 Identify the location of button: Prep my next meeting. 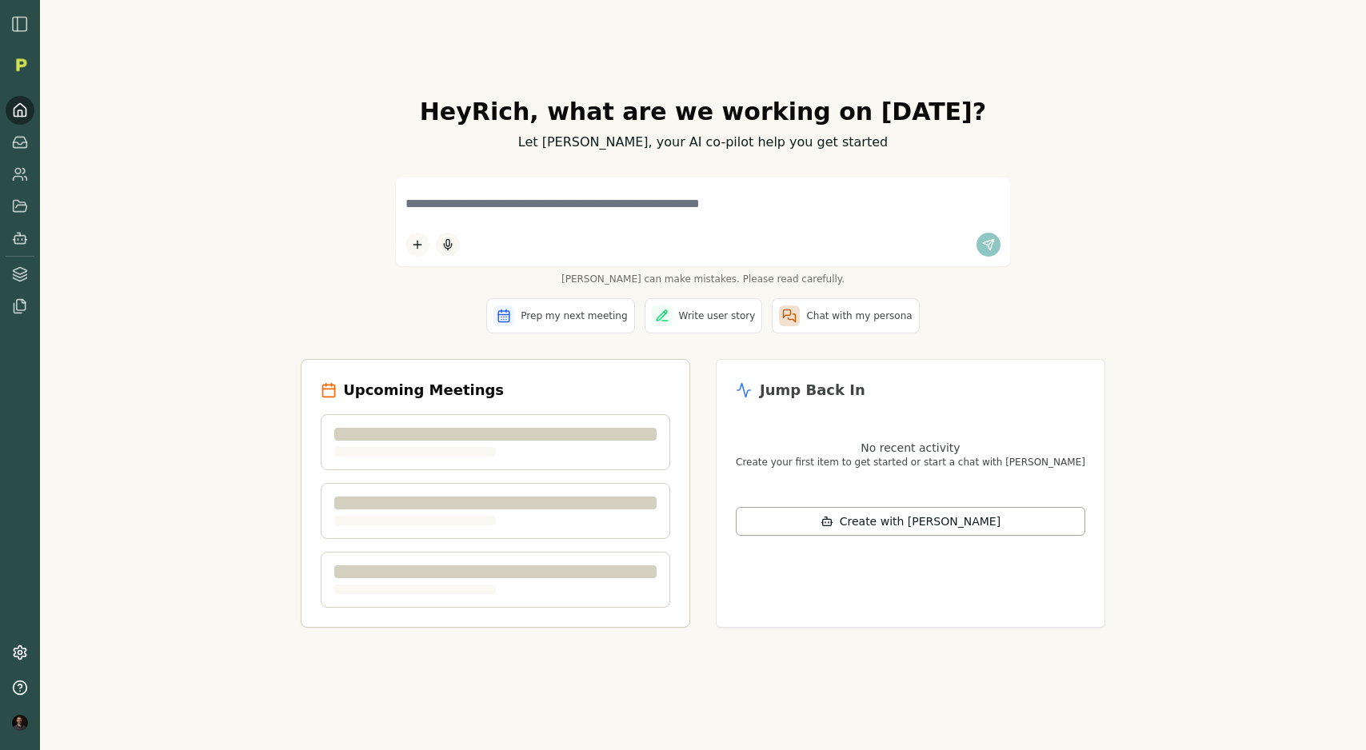
(560, 316).